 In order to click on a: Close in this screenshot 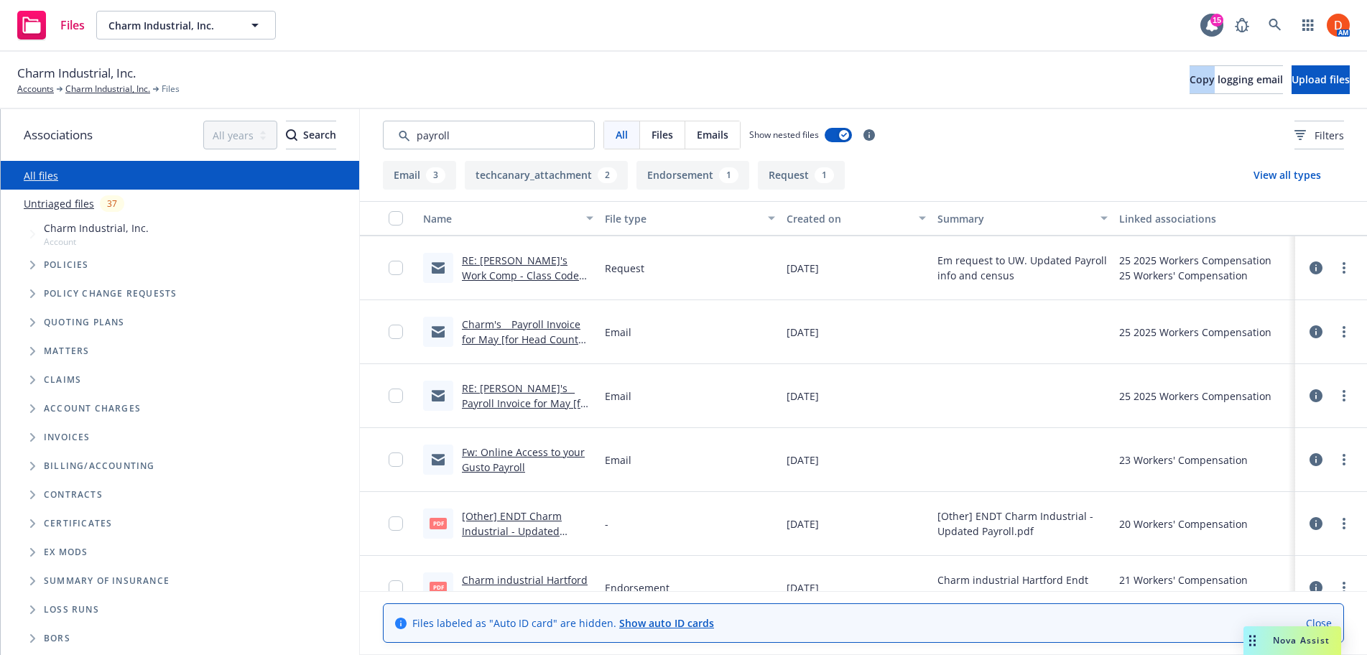, I will do `click(1319, 623)`.